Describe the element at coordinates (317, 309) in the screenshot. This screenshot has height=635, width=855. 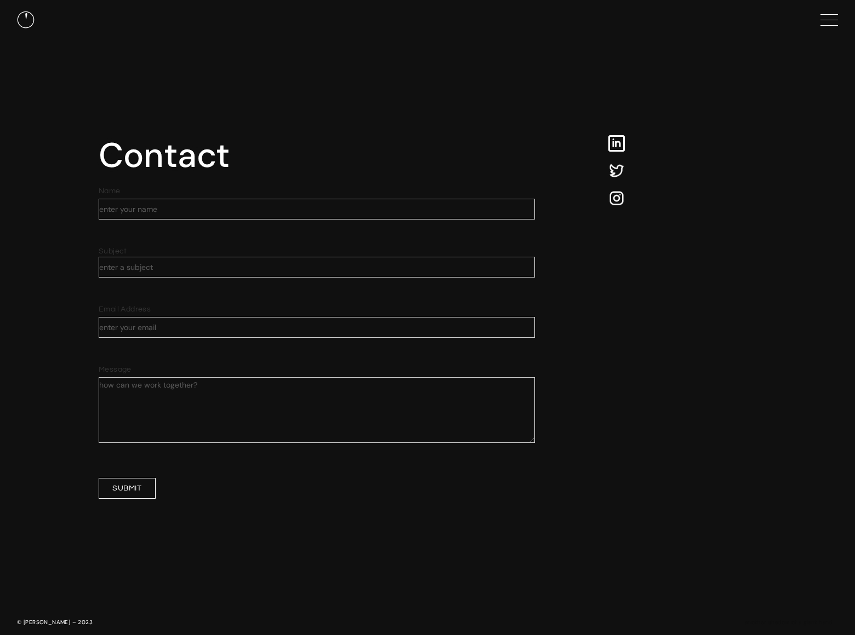
I see `label: Email Address` at that location.